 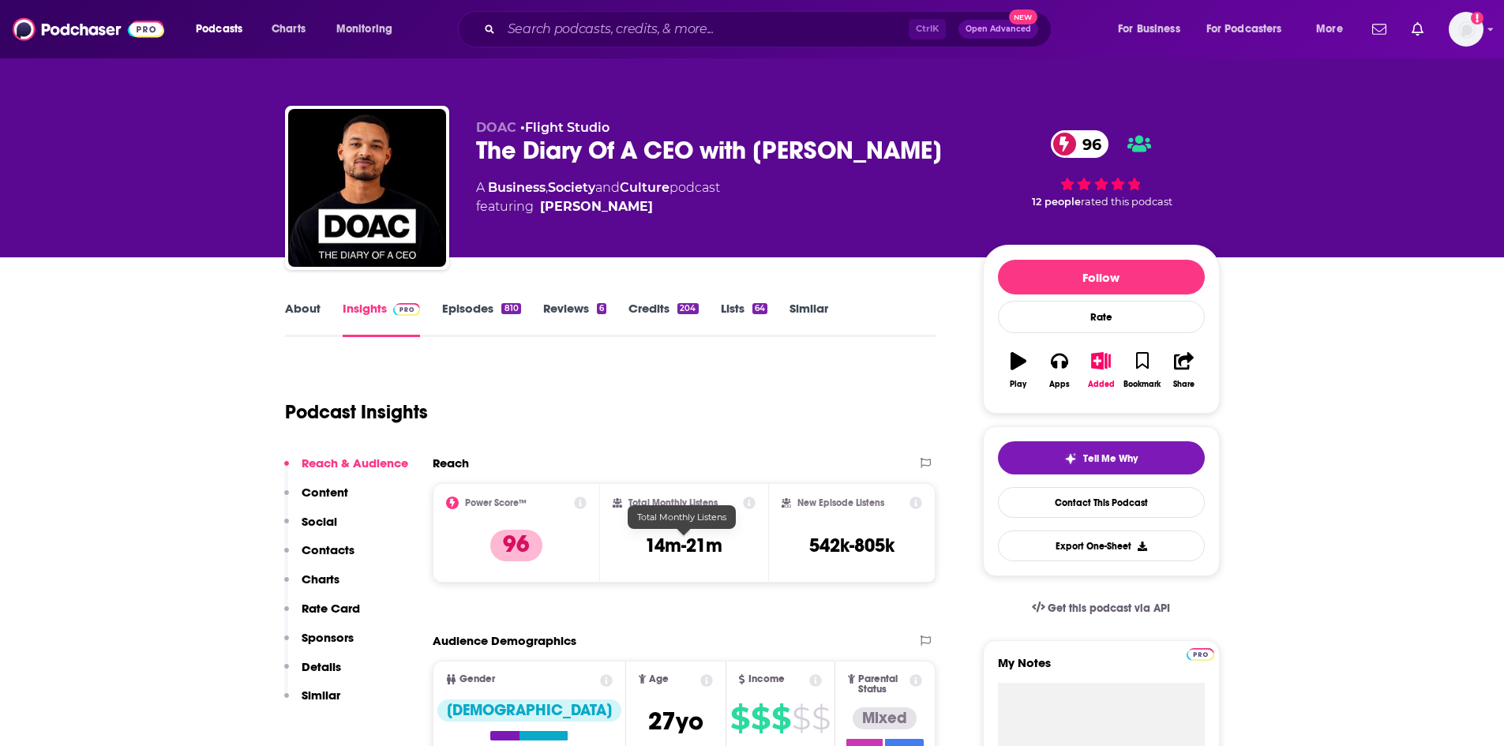 I want to click on a: Credits204, so click(x=663, y=319).